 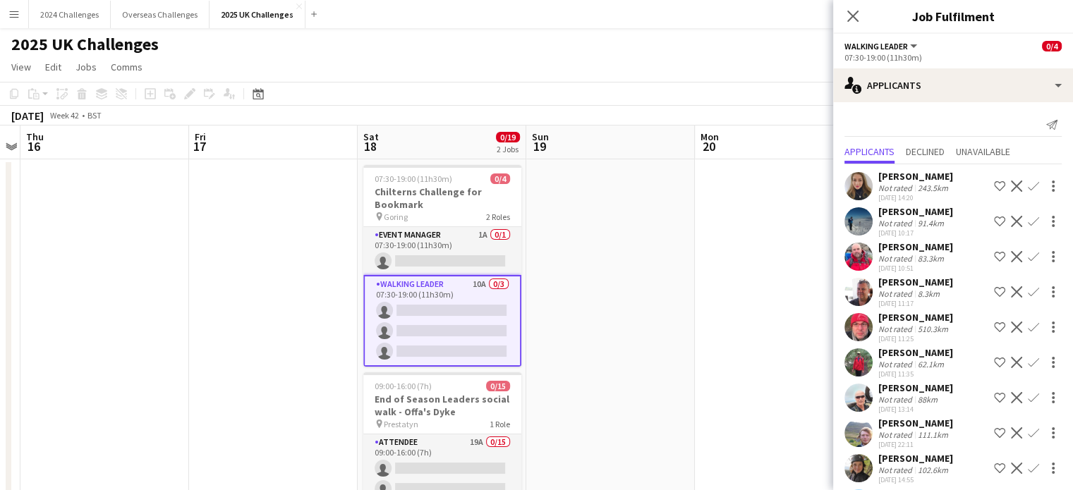 I want to click on div: 102.6km, so click(x=933, y=470).